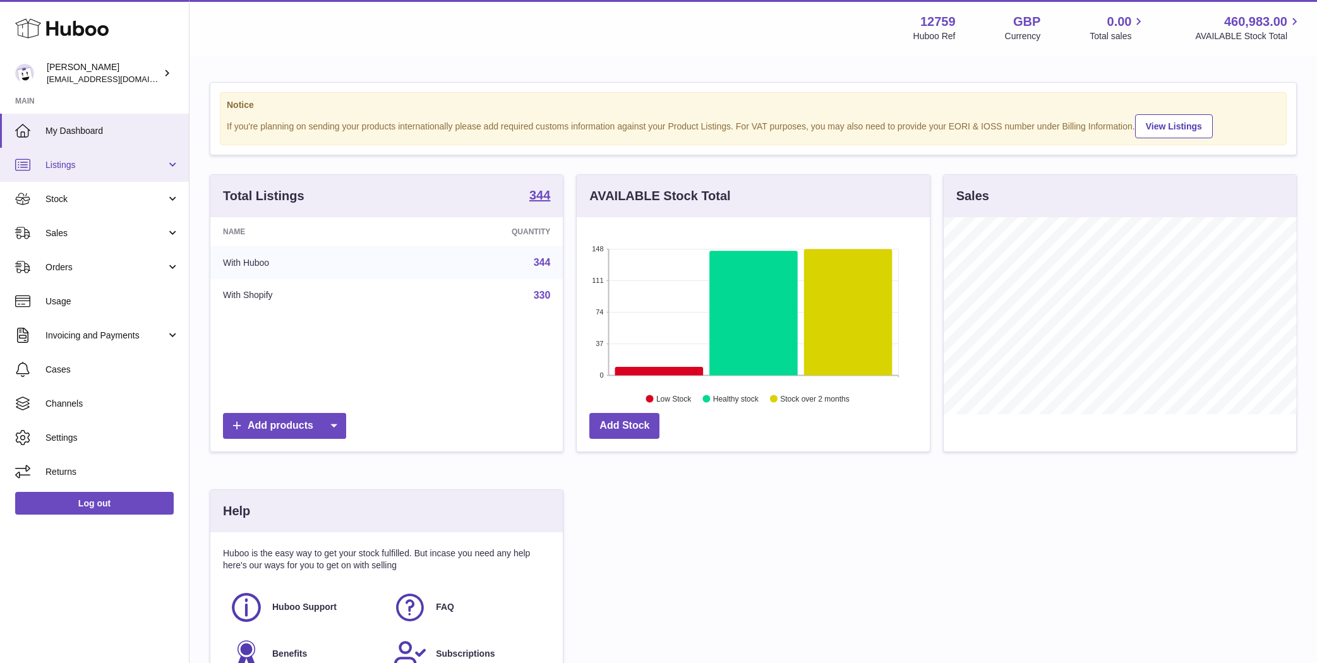 The image size is (1317, 663). What do you see at coordinates (934, 36) in the screenshot?
I see `div: Huboo Ref` at bounding box center [934, 36].